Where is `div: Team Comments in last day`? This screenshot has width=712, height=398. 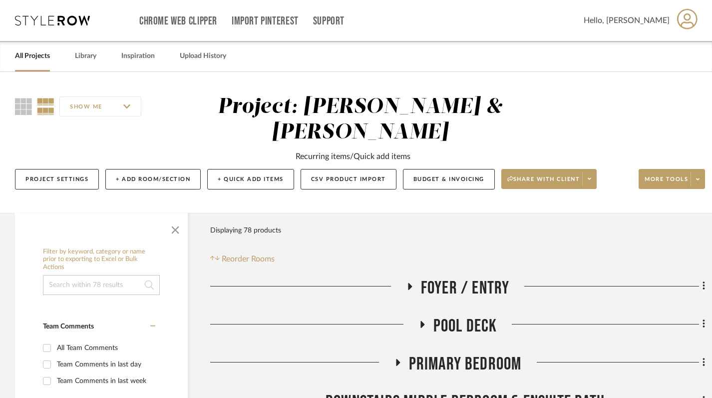 div: Team Comments in last day is located at coordinates (105, 364).